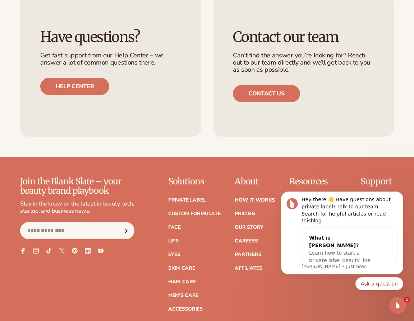  What do you see at coordinates (46, 31) in the screenshot?
I see `a: blog` at bounding box center [46, 31].